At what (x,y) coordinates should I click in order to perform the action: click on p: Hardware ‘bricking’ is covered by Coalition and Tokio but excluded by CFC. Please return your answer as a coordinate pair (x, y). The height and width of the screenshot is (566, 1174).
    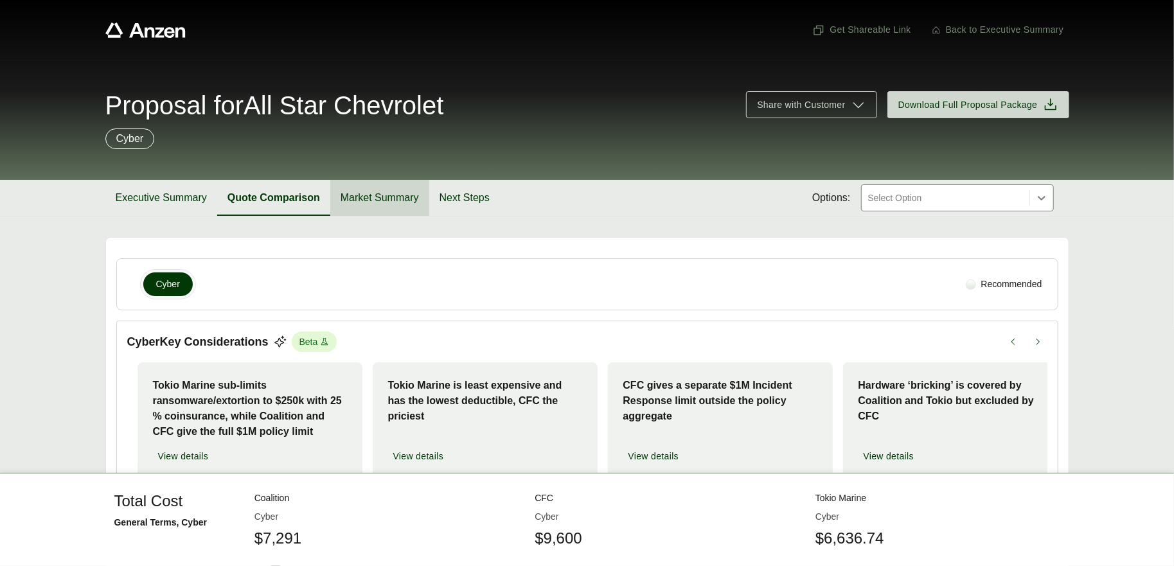
    Looking at the image, I should click on (955, 401).